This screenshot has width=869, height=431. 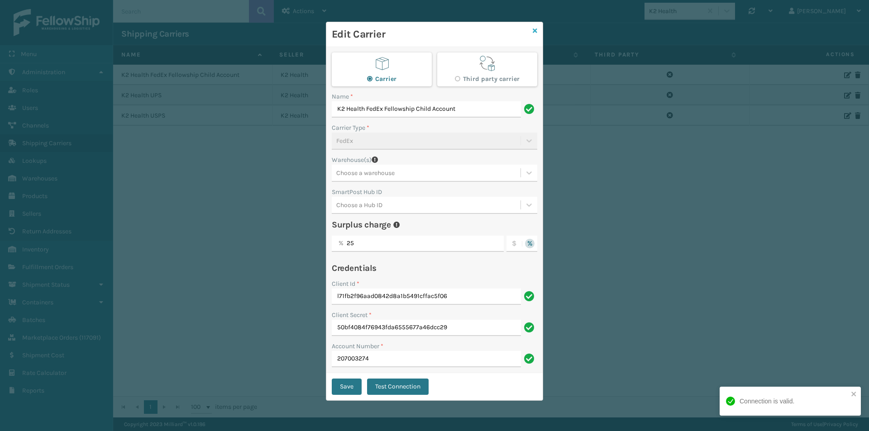 What do you see at coordinates (854, 394) in the screenshot?
I see `button: close` at bounding box center [854, 394].